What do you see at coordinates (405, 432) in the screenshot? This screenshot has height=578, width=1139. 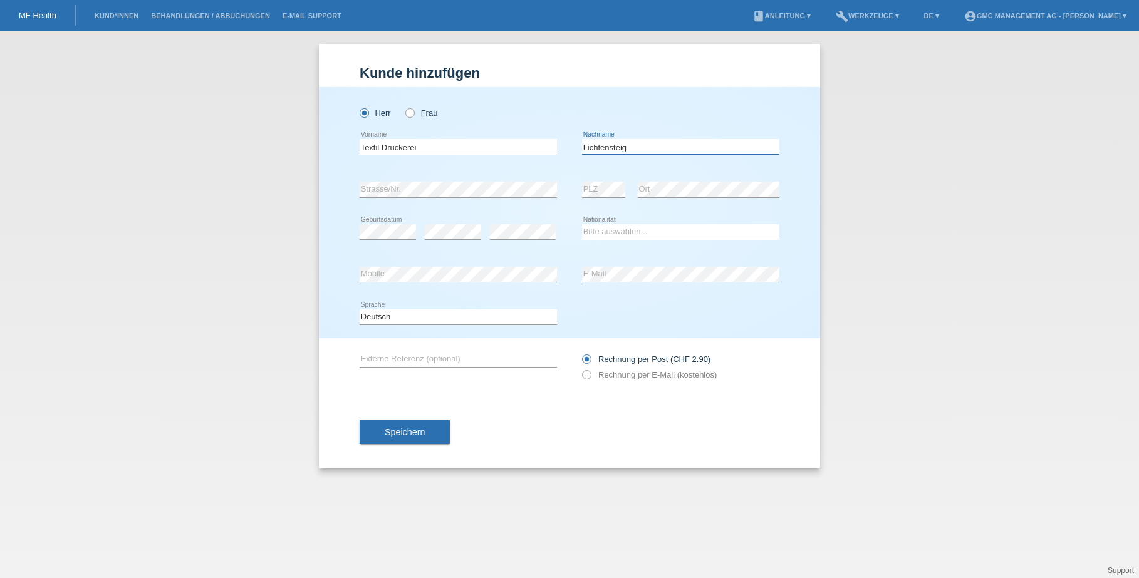 I see `button: Speichern` at bounding box center [405, 432].